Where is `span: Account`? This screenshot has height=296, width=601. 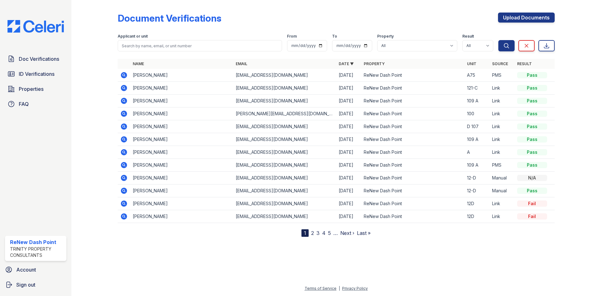 span: Account is located at coordinates (26, 270).